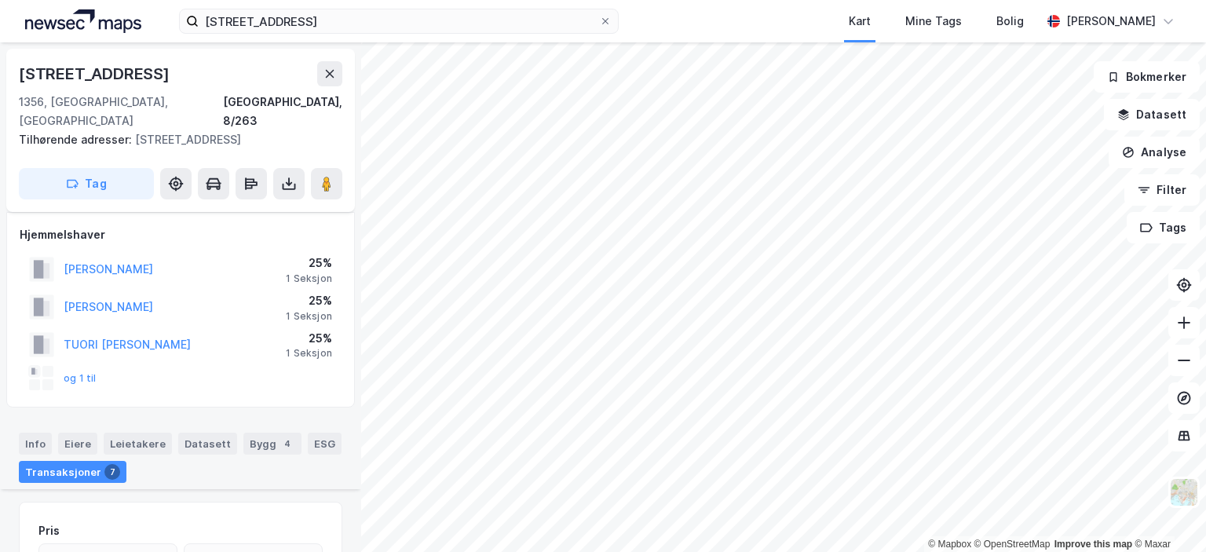 The image size is (1206, 552). Describe the element at coordinates (324, 444) in the screenshot. I see `div: ESG` at that location.